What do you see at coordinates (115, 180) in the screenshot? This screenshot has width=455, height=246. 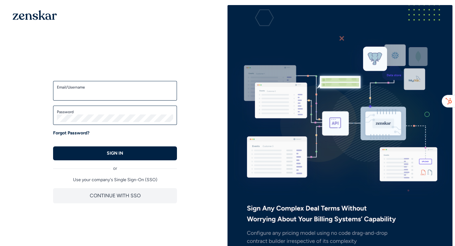 I see `p: Use your company's Single Sign-On (SSO)` at bounding box center [115, 180].